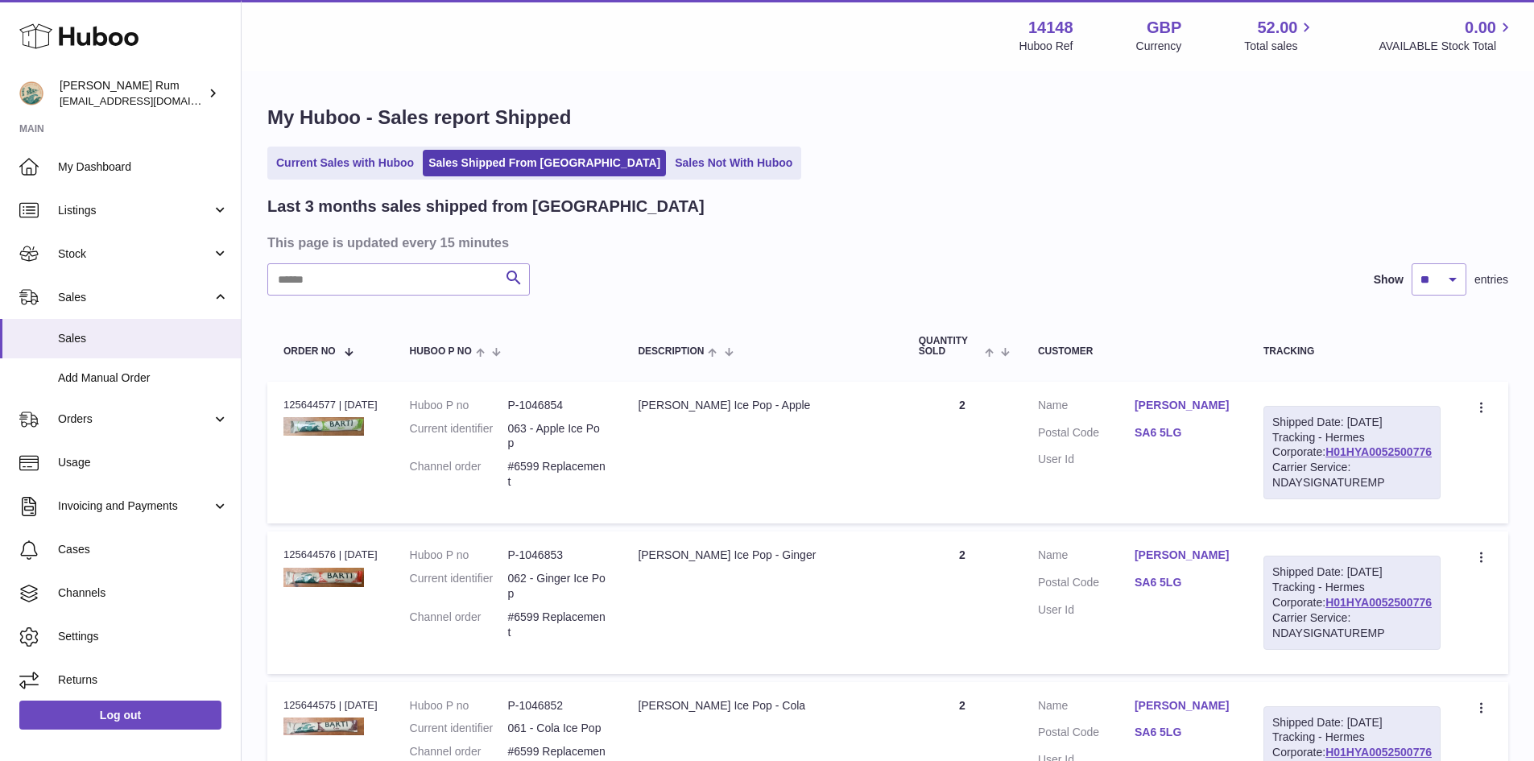 The height and width of the screenshot is (761, 1534). What do you see at coordinates (324, 426) in the screenshot?
I see `img: 1749055470.jpg` at bounding box center [324, 426].